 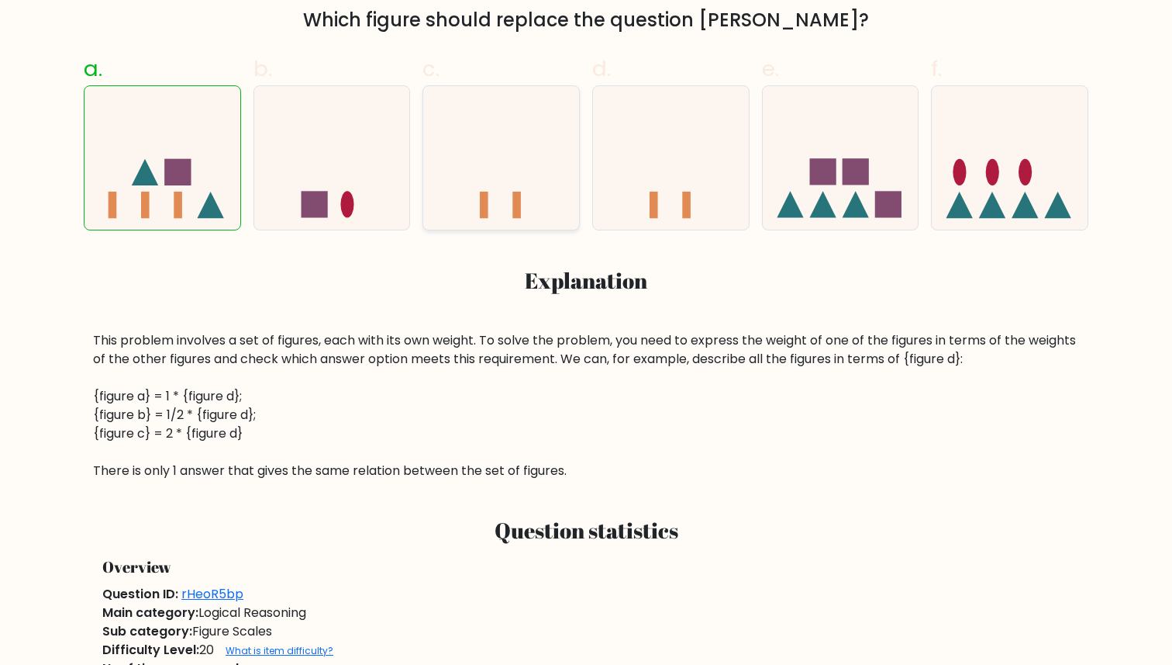 What do you see at coordinates (136, 566) in the screenshot?
I see `span: Overview` at bounding box center [136, 566].